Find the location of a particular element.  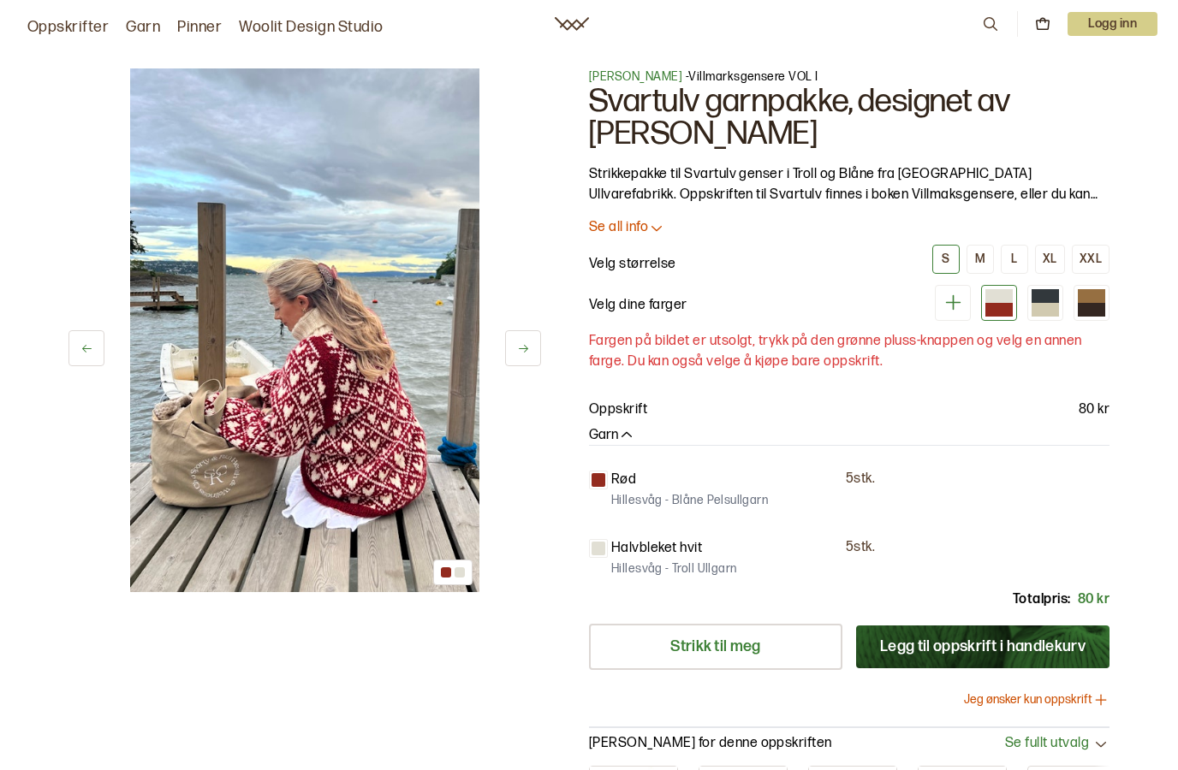

p: Oppskrift is located at coordinates (618, 410).